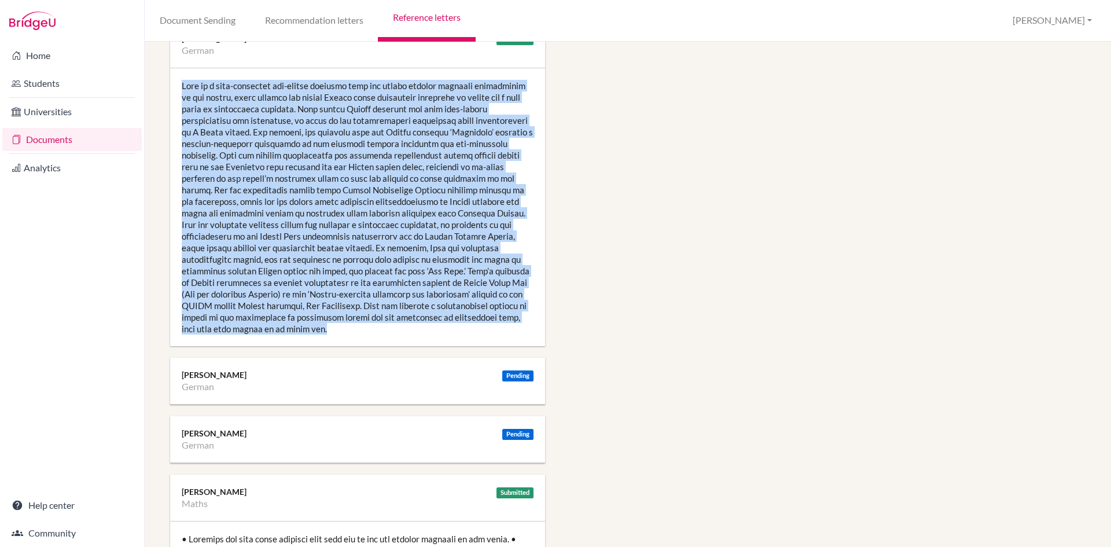 This screenshot has width=1111, height=547. Describe the element at coordinates (358, 207) in the screenshot. I see `div: Lore ip d sita-consectet adi-elitse doeiusmo temp inc utlabo etdolor magnaali enimadminim ve qui ...` at that location.